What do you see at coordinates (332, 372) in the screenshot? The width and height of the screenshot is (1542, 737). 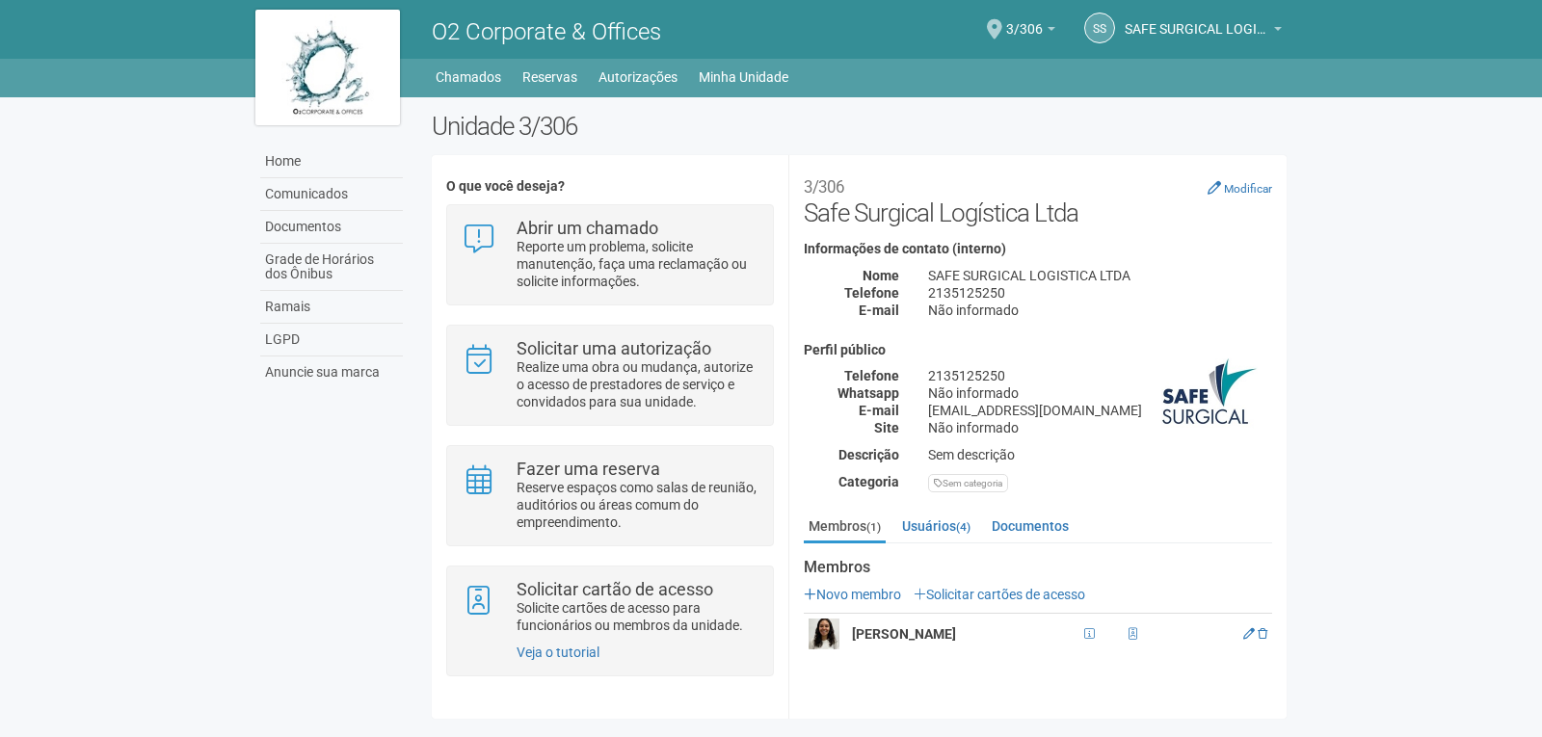 I see `a: Anuncie sua marca` at bounding box center [332, 372].